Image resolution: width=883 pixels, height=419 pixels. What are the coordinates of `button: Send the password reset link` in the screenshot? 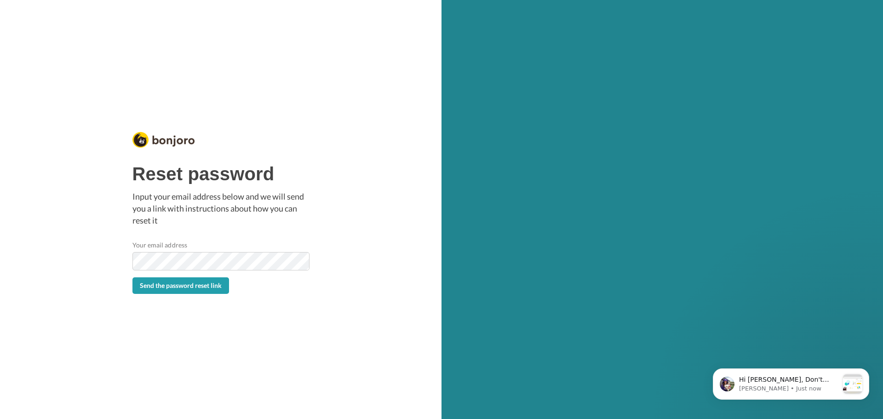 It's located at (181, 286).